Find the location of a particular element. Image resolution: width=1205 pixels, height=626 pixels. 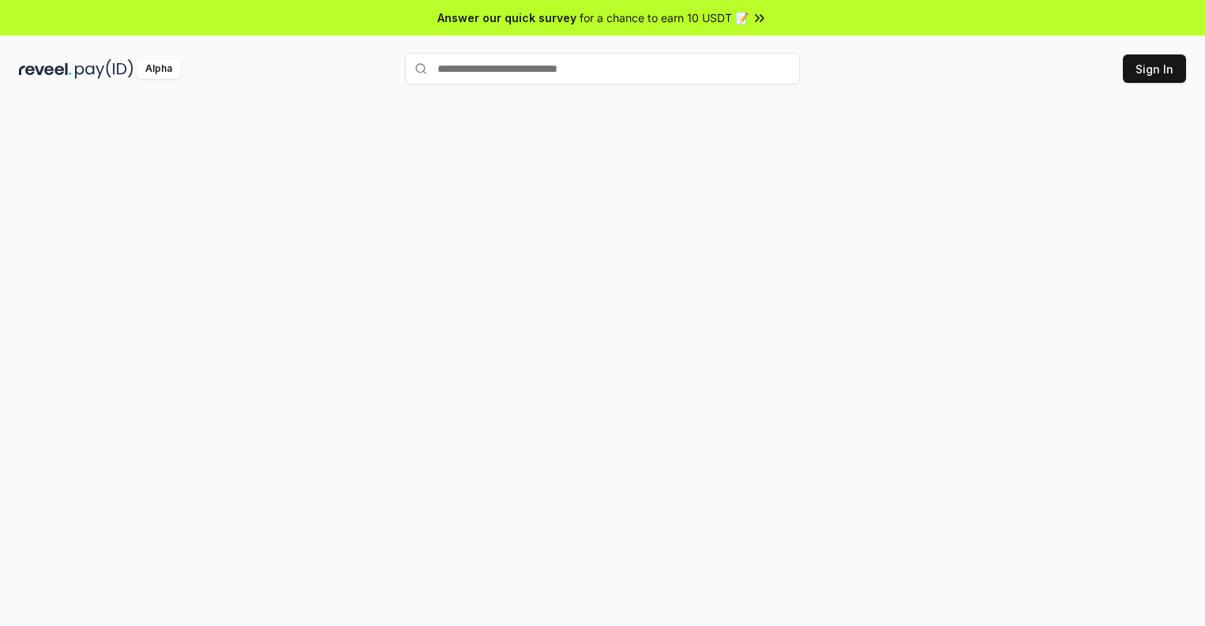

img: reveel_dark is located at coordinates (45, 69).